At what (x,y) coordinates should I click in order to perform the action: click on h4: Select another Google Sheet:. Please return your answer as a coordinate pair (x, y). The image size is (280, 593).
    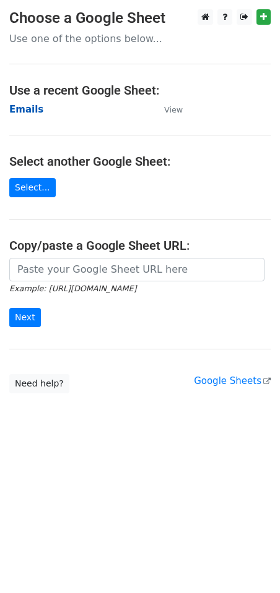
    Looking at the image, I should click on (140, 161).